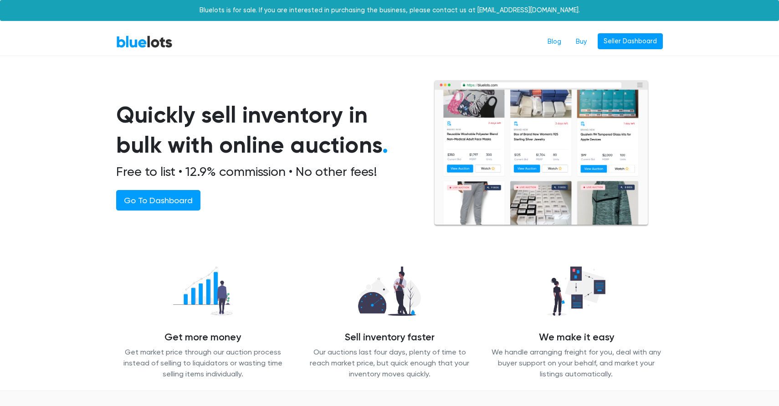  Describe the element at coordinates (541, 153) in the screenshot. I see `img: browserlots-effe8949e13f0ae0d7b59c7c387d2f9fb811154c3999f57e71a08a1b8b46c466.png` at that location.